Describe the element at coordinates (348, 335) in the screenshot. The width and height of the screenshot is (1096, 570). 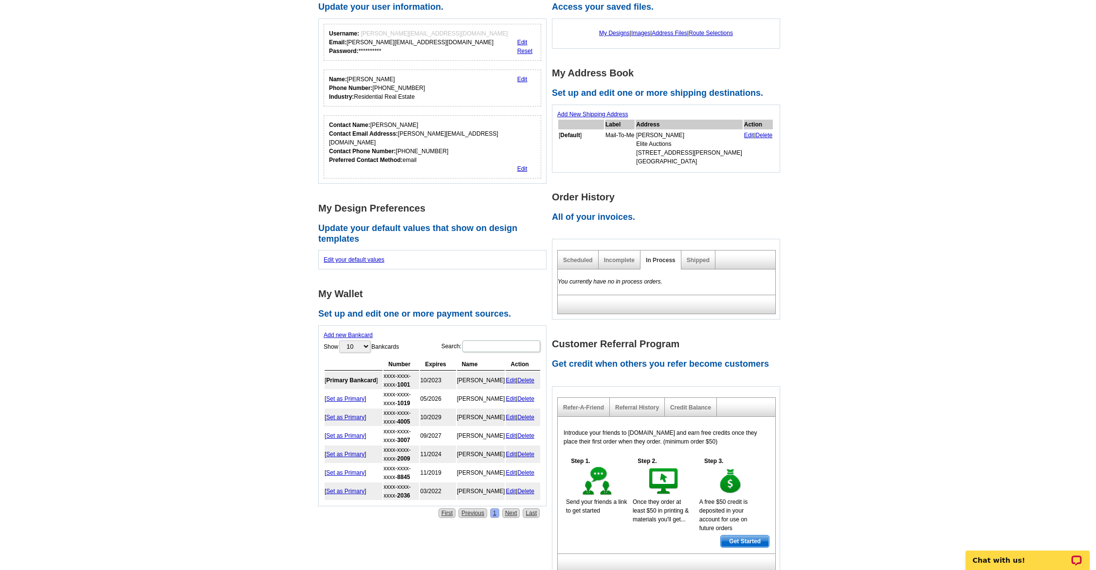
I see `a: Add new Bankcard` at that location.